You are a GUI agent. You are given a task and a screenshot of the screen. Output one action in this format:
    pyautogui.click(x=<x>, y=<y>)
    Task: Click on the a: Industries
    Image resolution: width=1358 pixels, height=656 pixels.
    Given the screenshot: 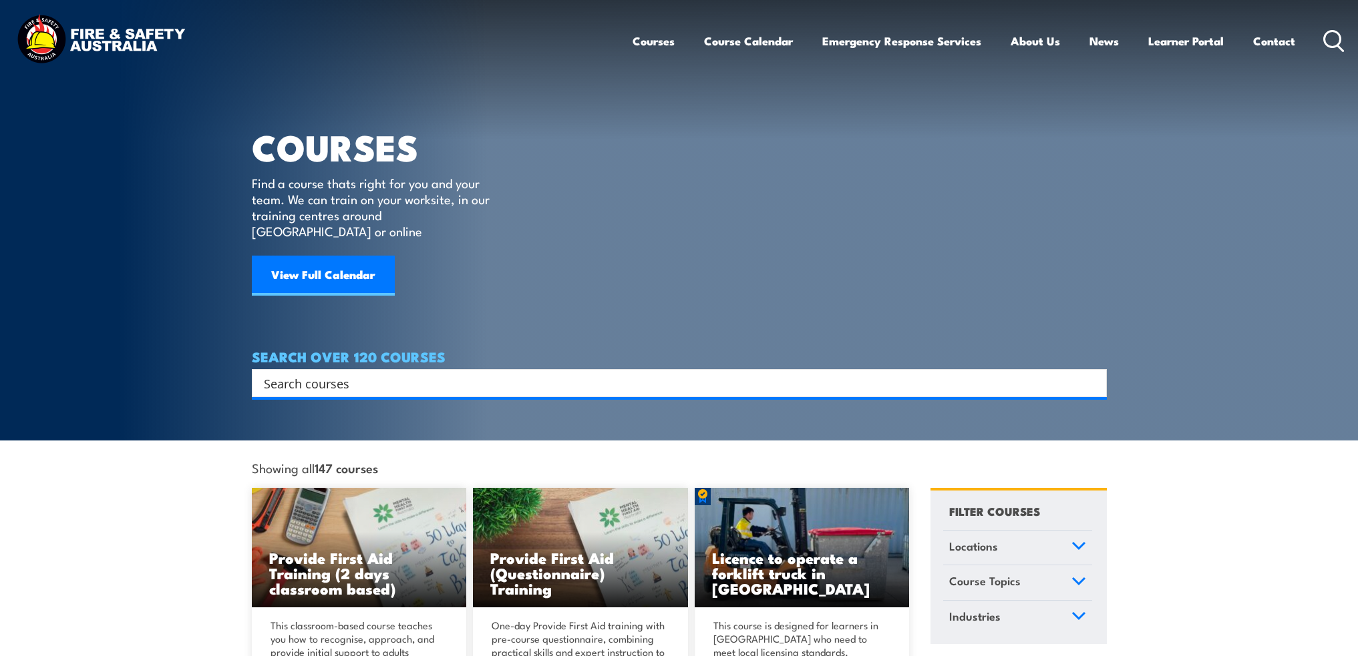 What is the action you would take?
    pyautogui.click(x=1017, y=618)
    